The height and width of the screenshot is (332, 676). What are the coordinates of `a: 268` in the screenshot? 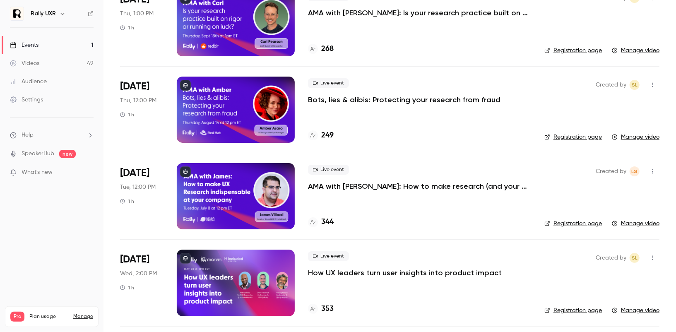 It's located at (321, 49).